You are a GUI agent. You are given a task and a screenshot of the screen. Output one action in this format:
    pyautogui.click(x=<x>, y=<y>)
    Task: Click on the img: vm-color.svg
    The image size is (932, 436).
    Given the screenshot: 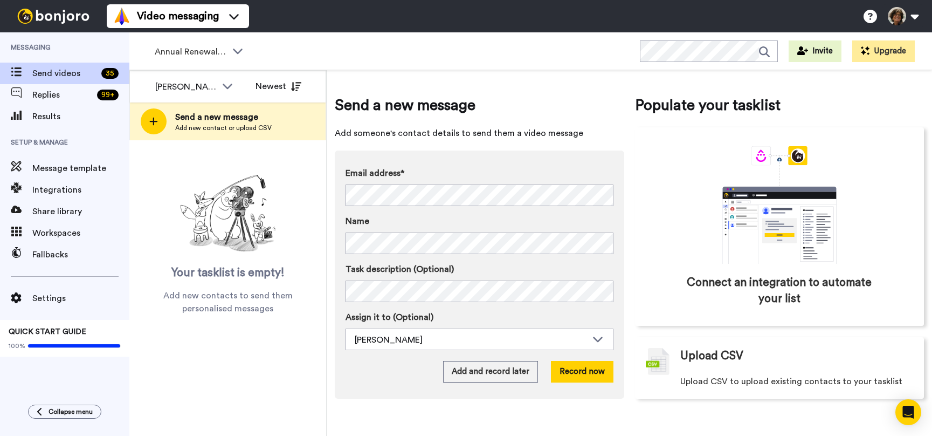 What is the action you would take?
    pyautogui.click(x=122, y=16)
    